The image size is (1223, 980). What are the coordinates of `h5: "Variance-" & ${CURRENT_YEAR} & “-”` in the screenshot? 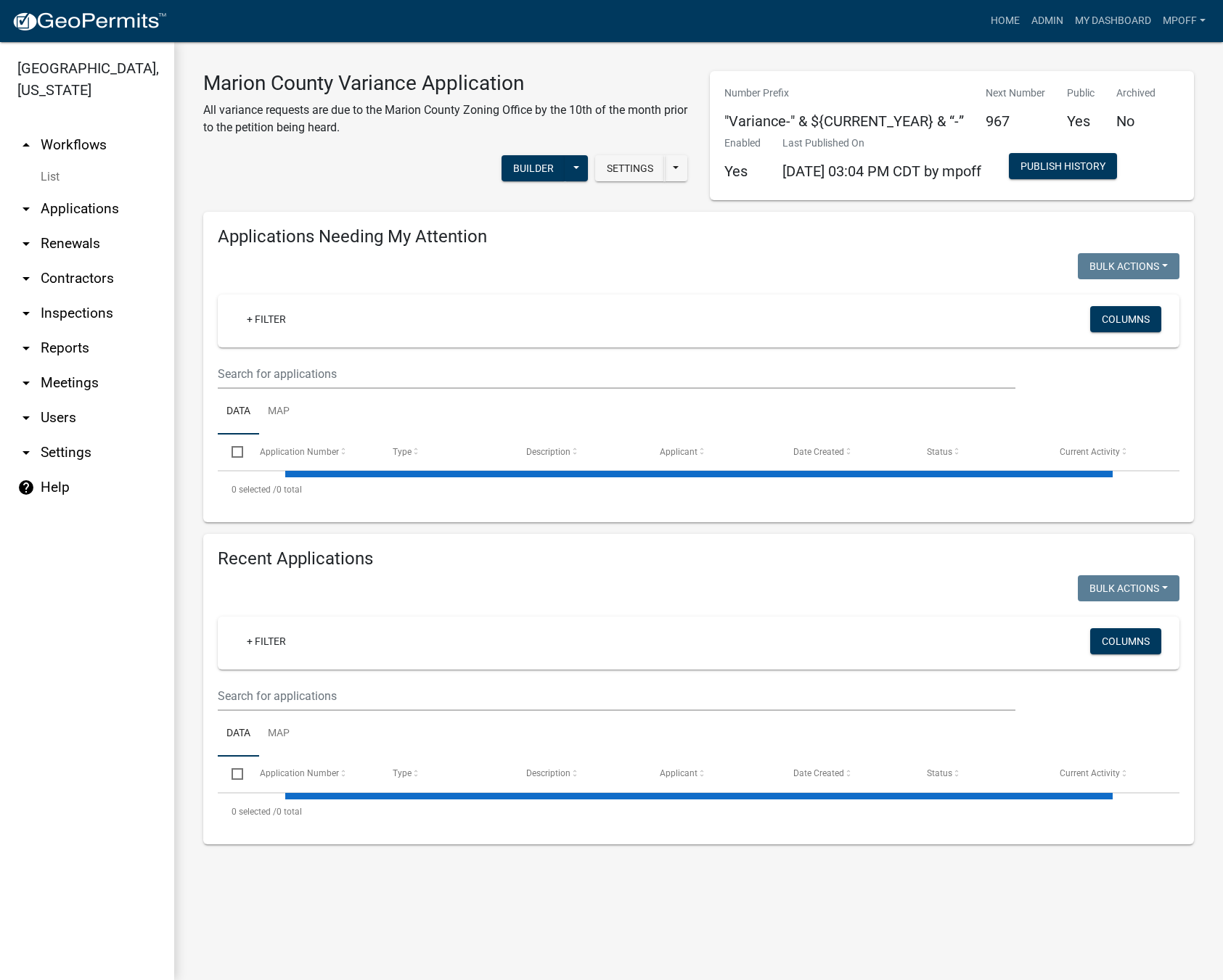 It's located at (844, 121).